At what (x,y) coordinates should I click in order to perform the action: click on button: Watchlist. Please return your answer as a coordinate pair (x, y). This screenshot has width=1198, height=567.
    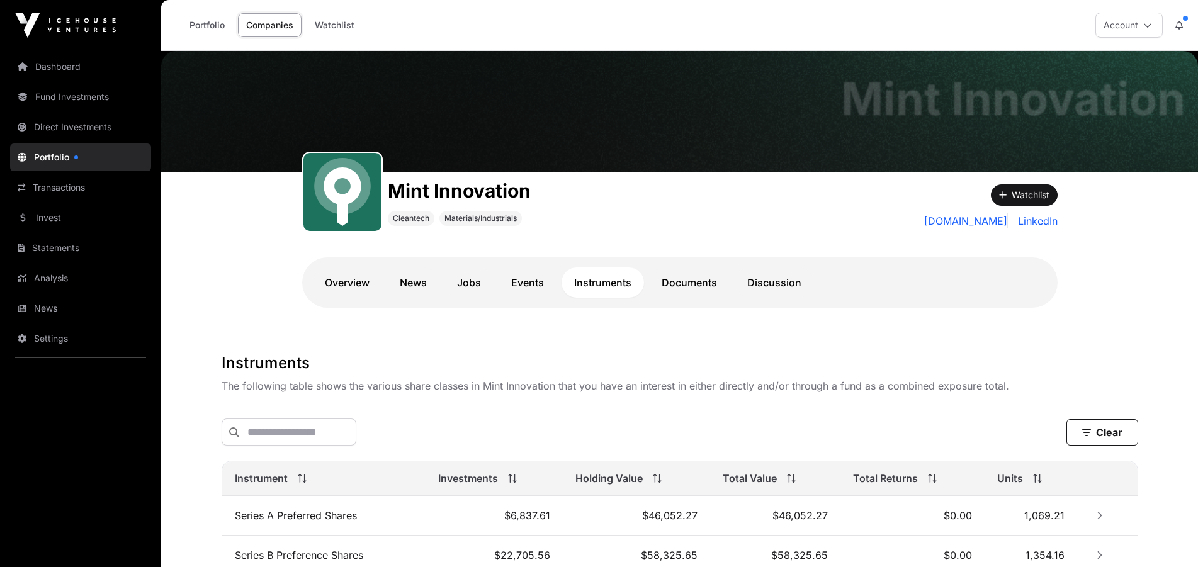
    Looking at the image, I should click on (1024, 195).